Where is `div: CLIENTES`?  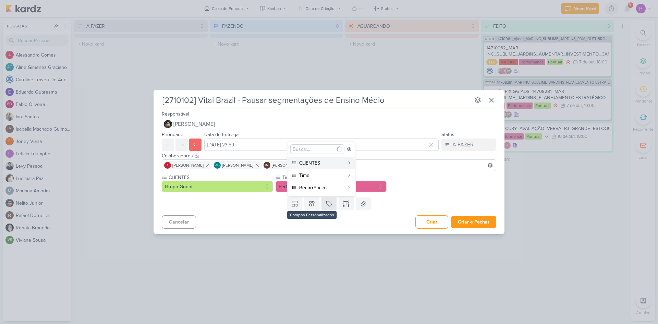 div: CLIENTES is located at coordinates (322, 163).